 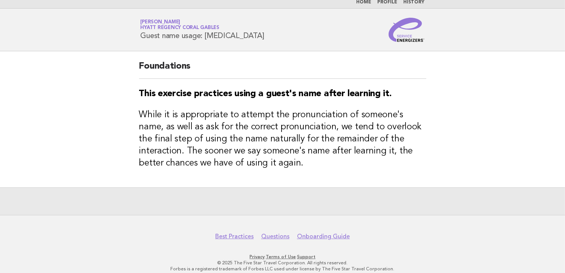 I want to click on h2: Foundations, so click(x=283, y=69).